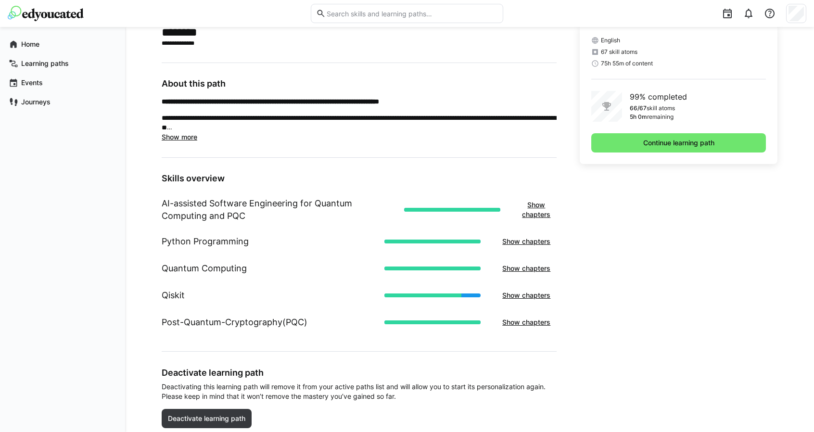 The height and width of the screenshot is (432, 814). What do you see at coordinates (660, 108) in the screenshot?
I see `p: skill atoms` at bounding box center [660, 108].